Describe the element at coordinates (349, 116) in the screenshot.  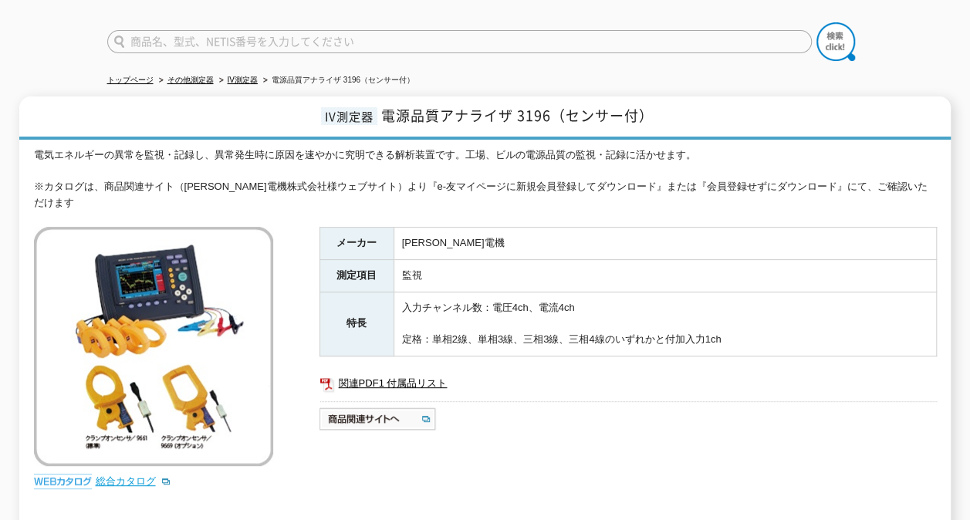
I see `span: IV測定器` at that location.